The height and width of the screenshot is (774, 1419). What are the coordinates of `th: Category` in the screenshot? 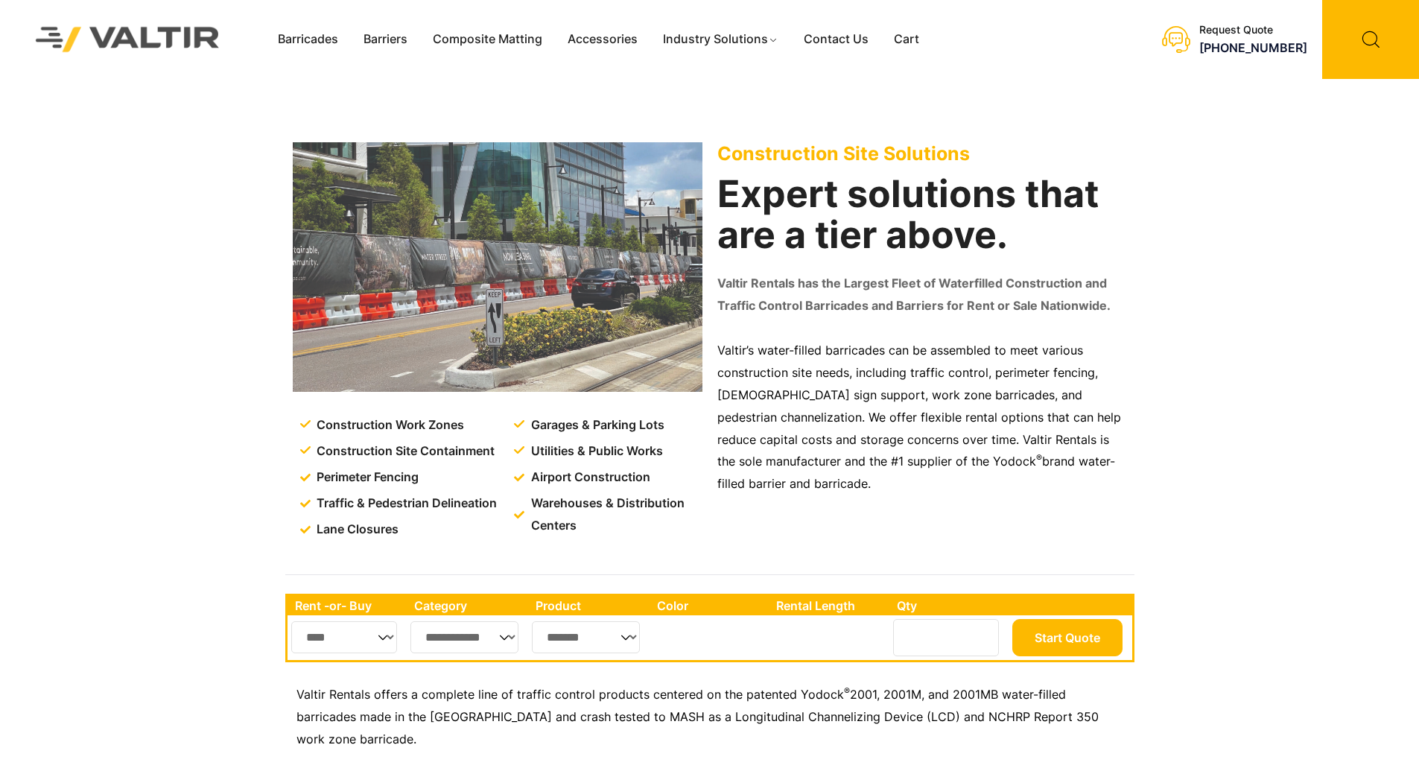 It's located at (468, 606).